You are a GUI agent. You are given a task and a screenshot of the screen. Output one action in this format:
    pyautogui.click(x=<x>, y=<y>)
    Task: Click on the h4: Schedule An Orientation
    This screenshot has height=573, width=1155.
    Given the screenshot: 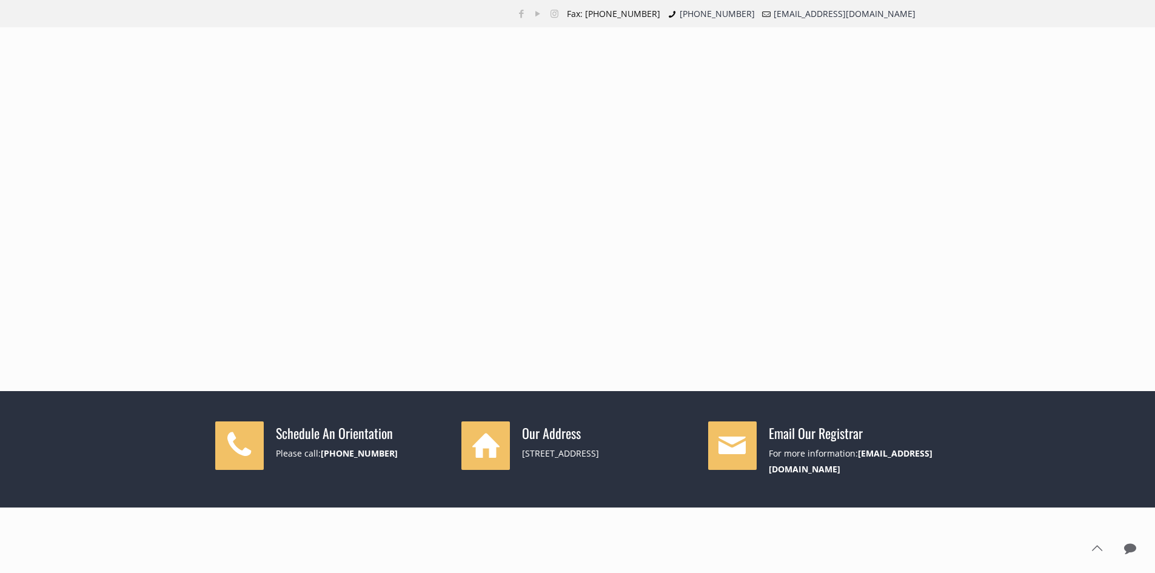 What is the action you would take?
    pyautogui.click(x=361, y=433)
    